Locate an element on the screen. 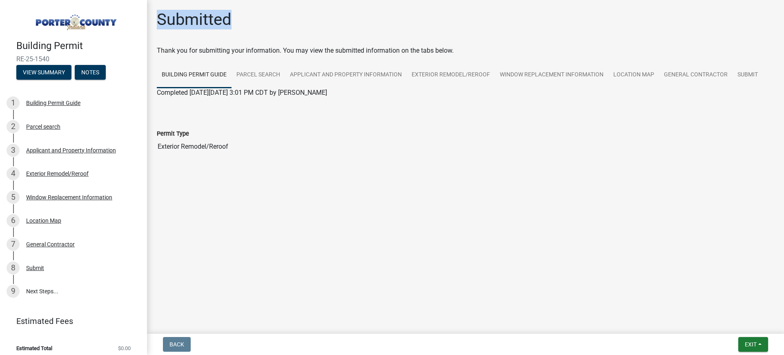 This screenshot has height=355, width=784. div: 7 is located at coordinates (13, 244).